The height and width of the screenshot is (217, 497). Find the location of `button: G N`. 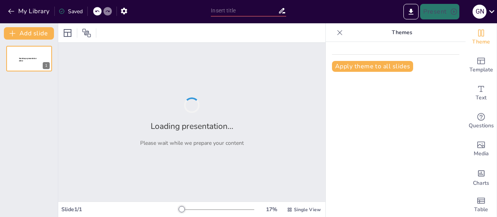

button: G N is located at coordinates (480, 12).